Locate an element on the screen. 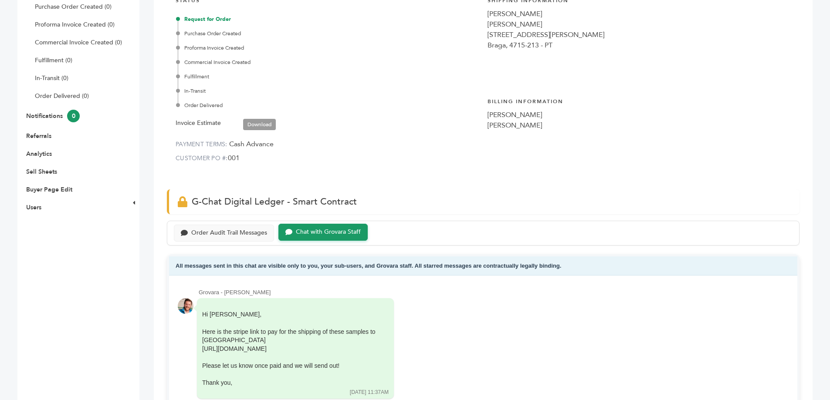 The width and height of the screenshot is (830, 400). a: Order Delivered (0) is located at coordinates (62, 96).